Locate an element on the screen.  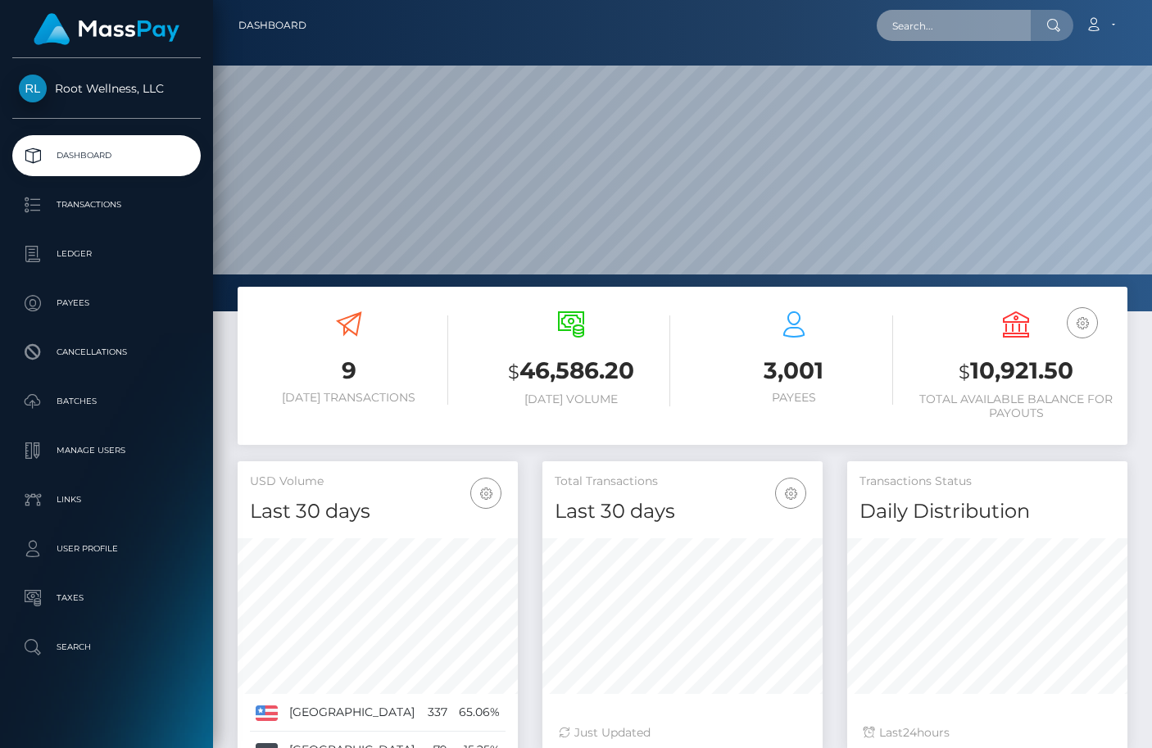
h5: Total Transactions is located at coordinates (682, 482).